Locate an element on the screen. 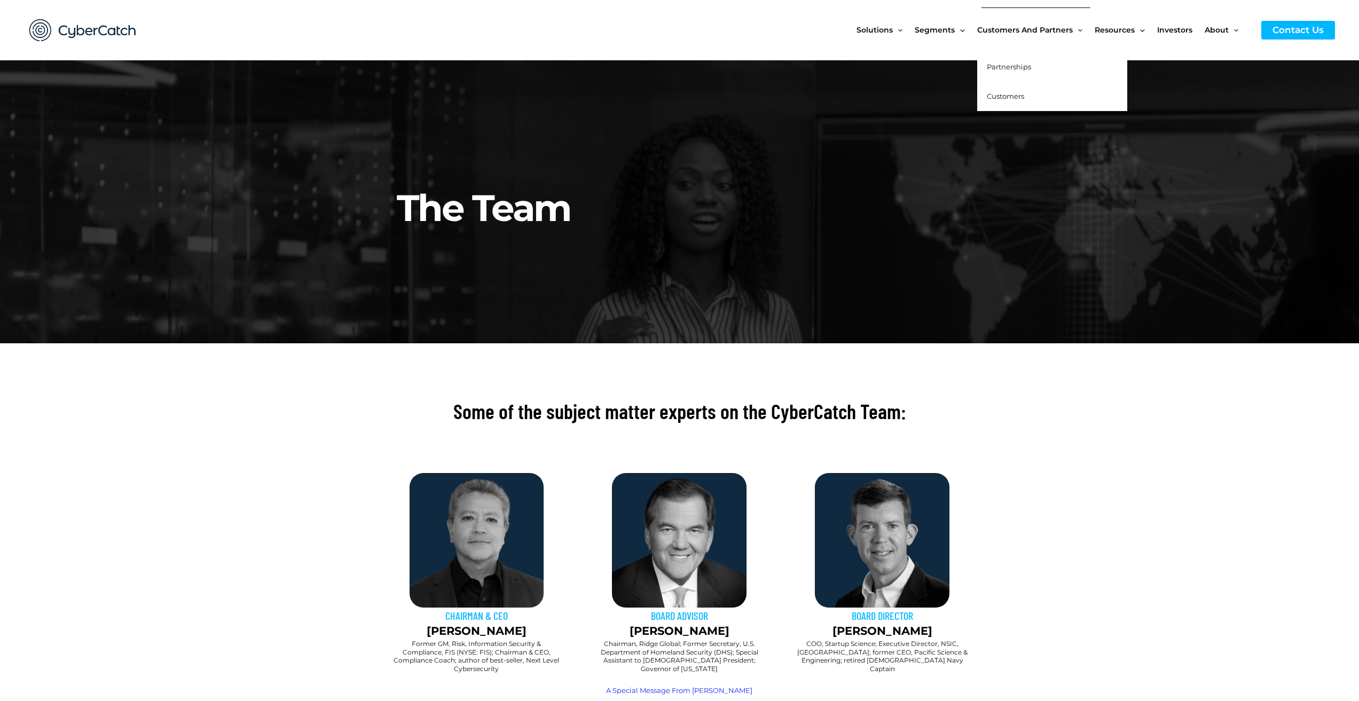 The image size is (1359, 701). span: Resources is located at coordinates (1114, 30).